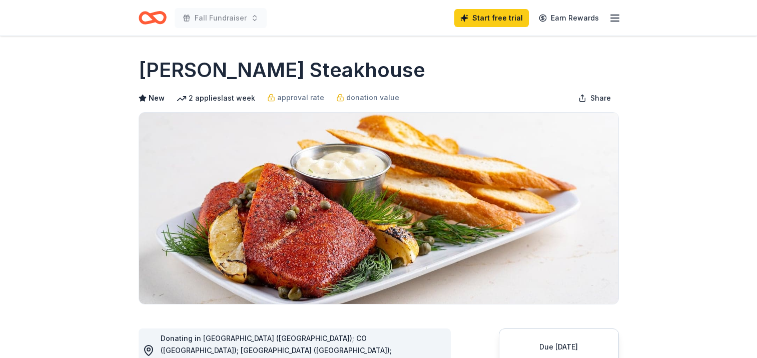  What do you see at coordinates (491, 18) in the screenshot?
I see `a: Start free trial` at bounding box center [491, 18].